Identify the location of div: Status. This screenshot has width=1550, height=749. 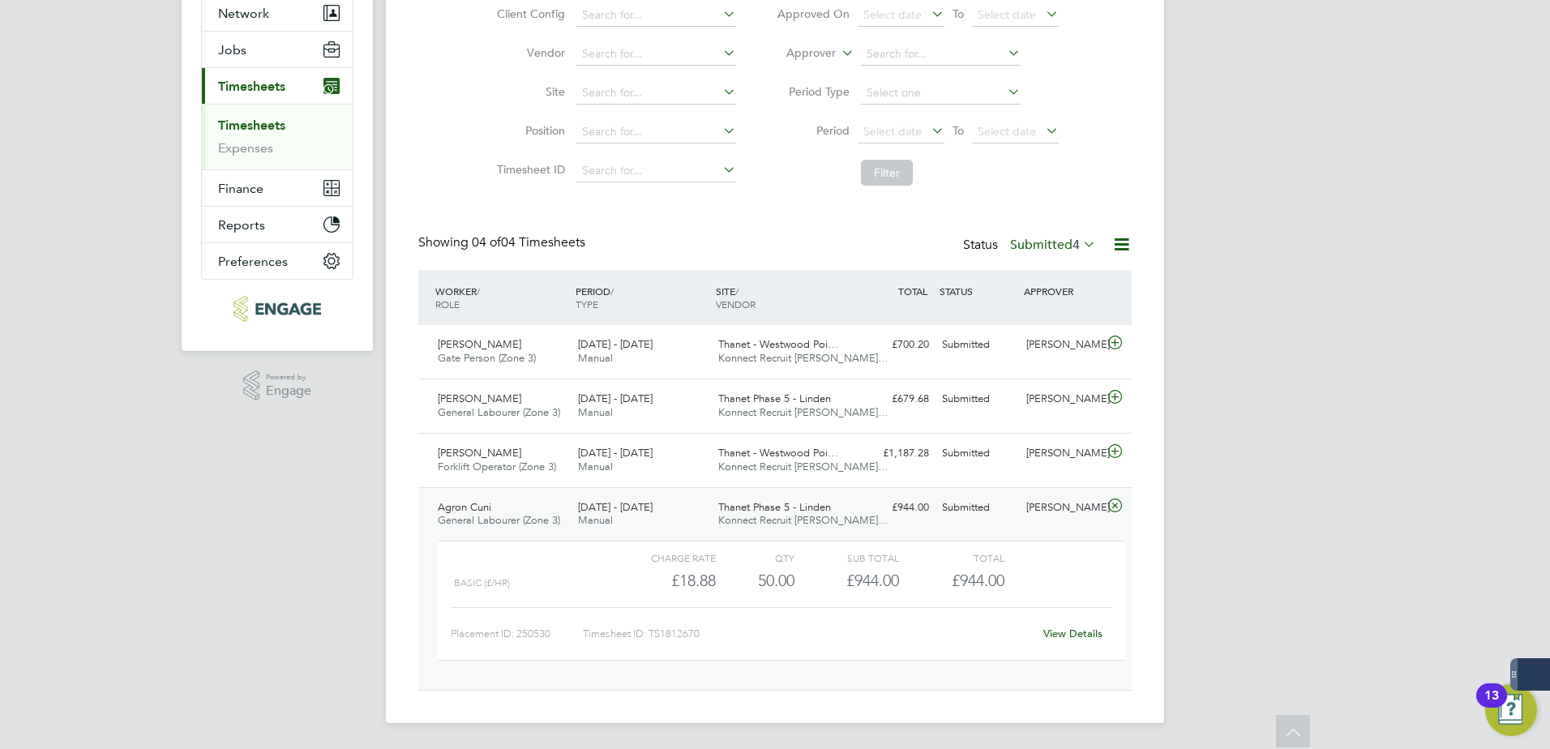
(1031, 246).